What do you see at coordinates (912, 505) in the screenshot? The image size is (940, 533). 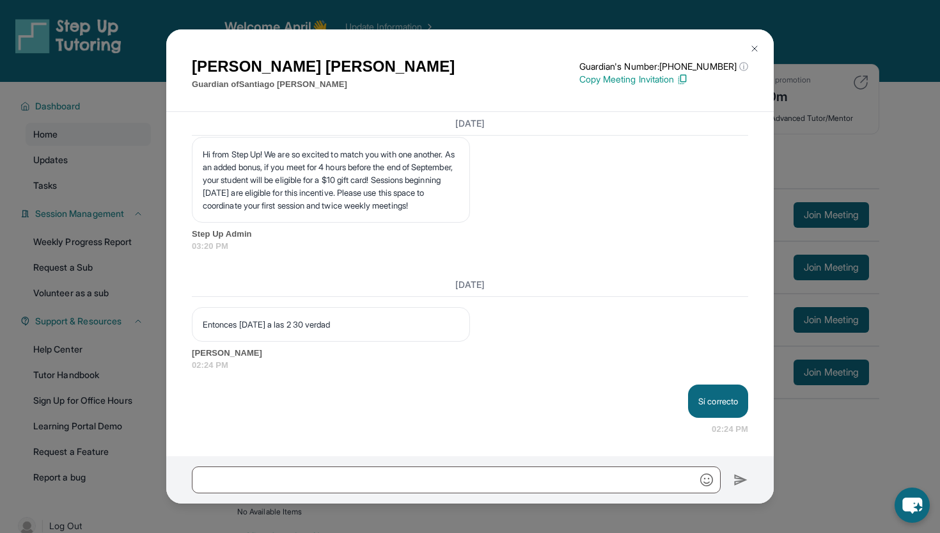 I see `button: chat-button` at bounding box center [912, 505].